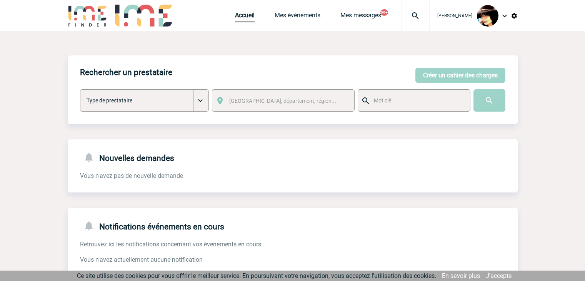  What do you see at coordinates (132, 175) in the screenshot?
I see `span: Vous n'avez pas de nouvelle demande` at bounding box center [132, 175].